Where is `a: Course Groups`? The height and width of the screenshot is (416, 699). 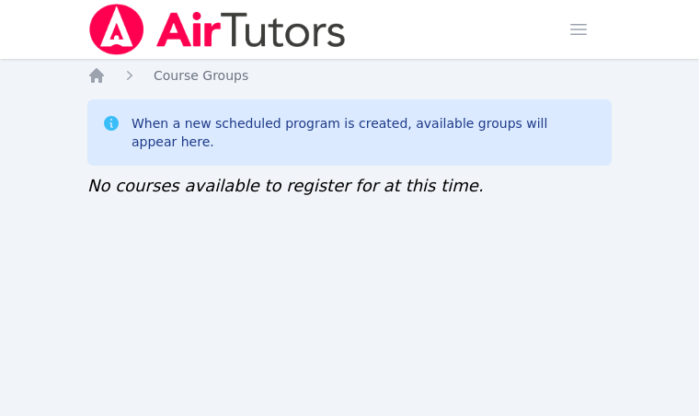
a: Course Groups is located at coordinates (201, 75).